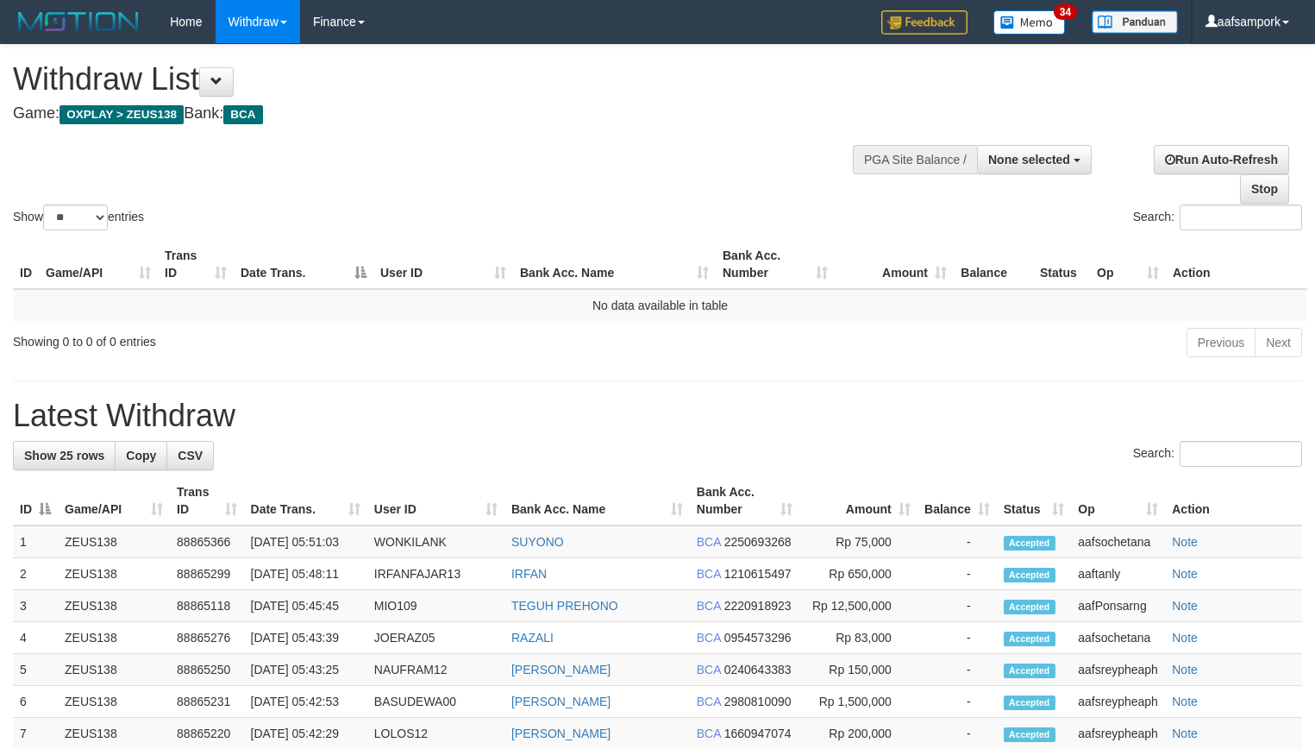 Image resolution: width=1315 pixels, height=749 pixels. Describe the element at coordinates (1034, 500) in the screenshot. I see `th: Status: activate to sort column ascending` at that location.